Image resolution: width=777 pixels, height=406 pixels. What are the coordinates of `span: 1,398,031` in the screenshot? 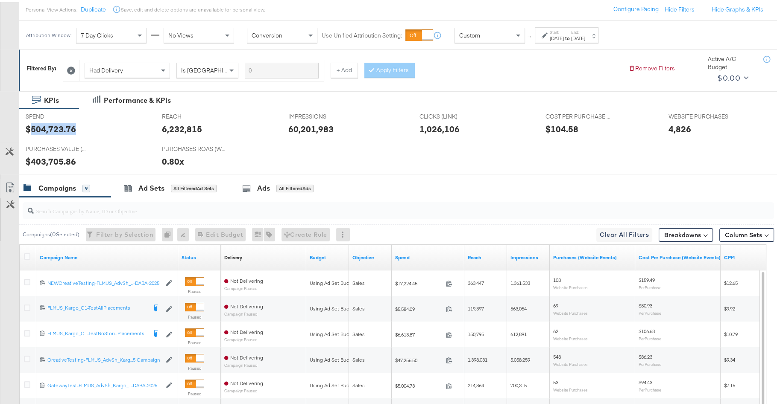 It's located at (477, 358).